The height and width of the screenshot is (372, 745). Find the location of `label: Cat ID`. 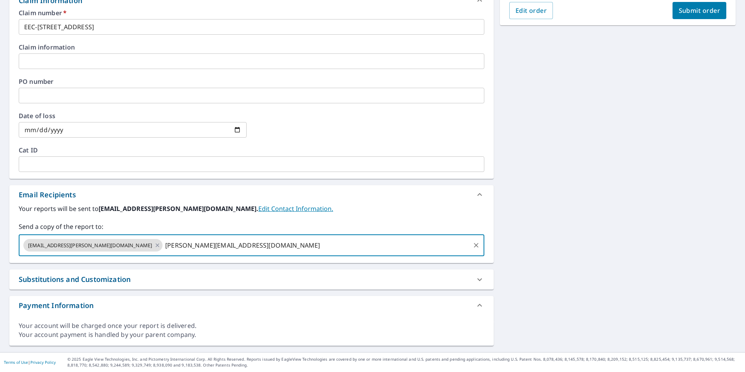

label: Cat ID is located at coordinates (251, 150).